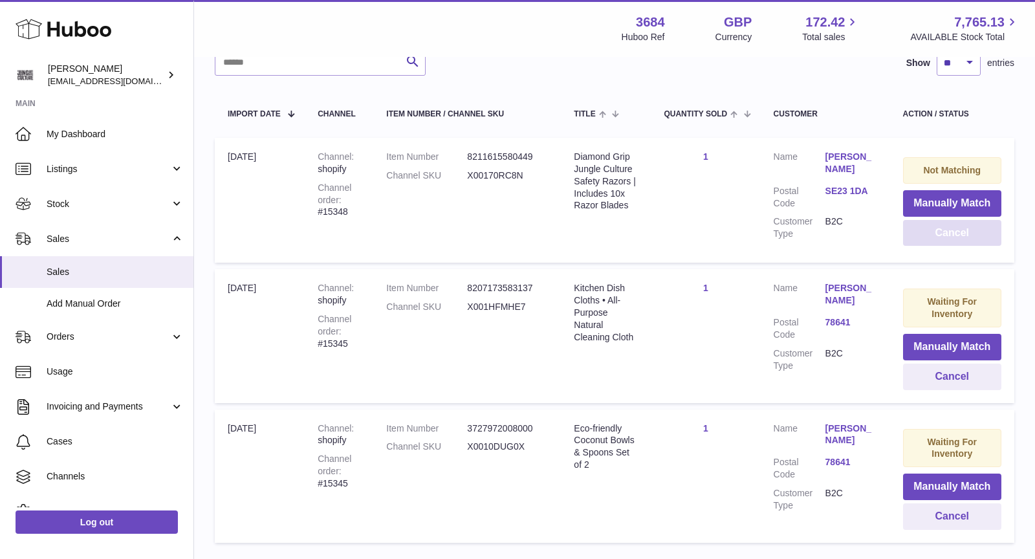 Image resolution: width=1035 pixels, height=559 pixels. Describe the element at coordinates (115, 441) in the screenshot. I see `span: Cases` at that location.